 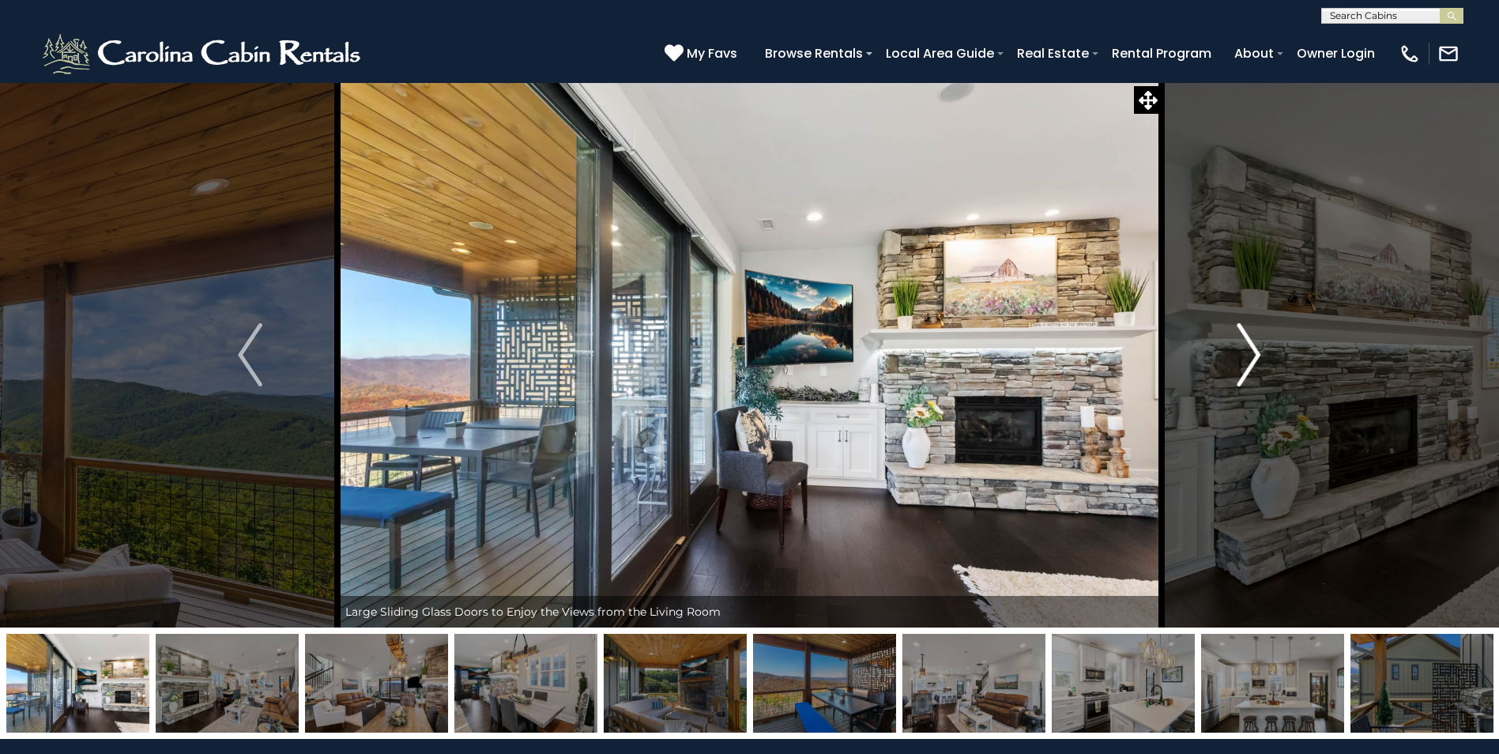 I want to click on img: 165422468, so click(x=1123, y=683).